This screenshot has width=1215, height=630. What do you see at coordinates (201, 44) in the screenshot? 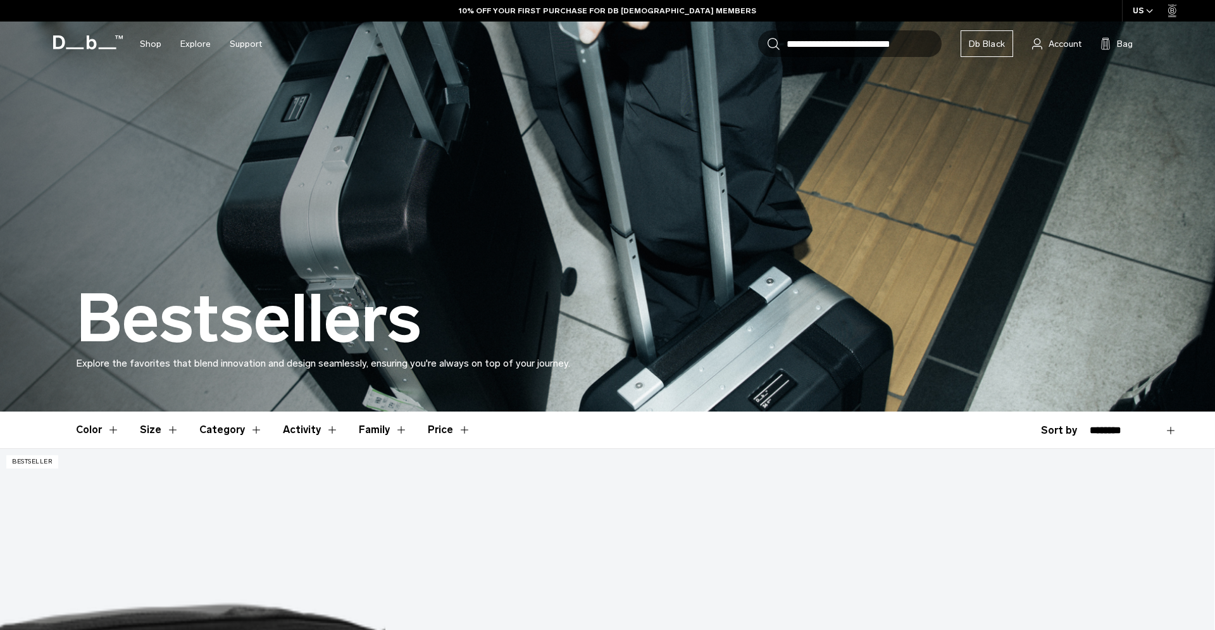
I see `nav: Main Navigation` at bounding box center [201, 44].